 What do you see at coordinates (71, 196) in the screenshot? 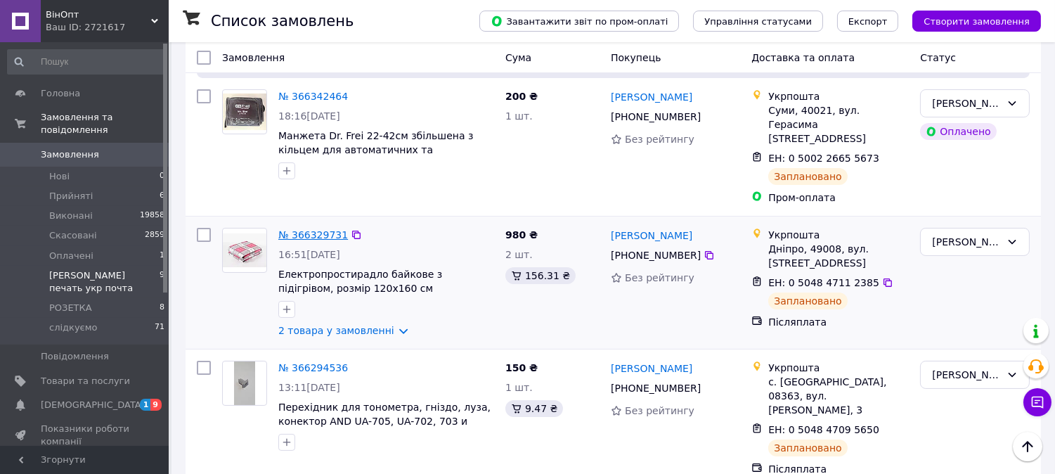
I see `span: Прийняті` at bounding box center [71, 196].